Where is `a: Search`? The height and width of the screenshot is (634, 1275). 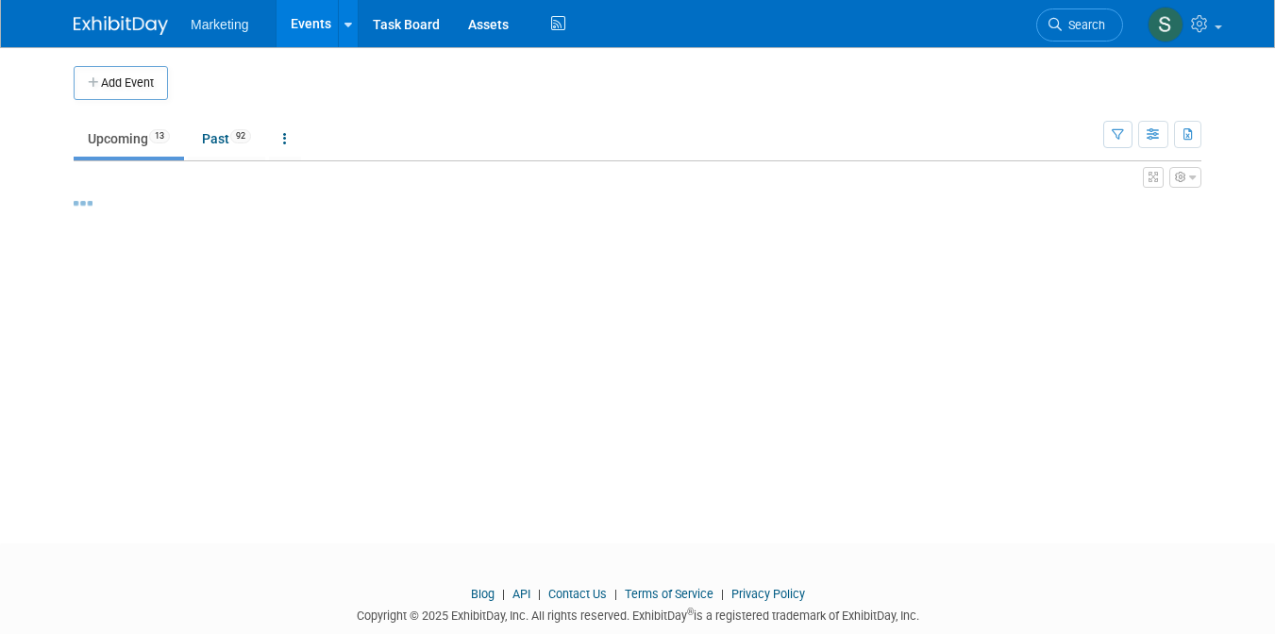 a: Search is located at coordinates (1079, 25).